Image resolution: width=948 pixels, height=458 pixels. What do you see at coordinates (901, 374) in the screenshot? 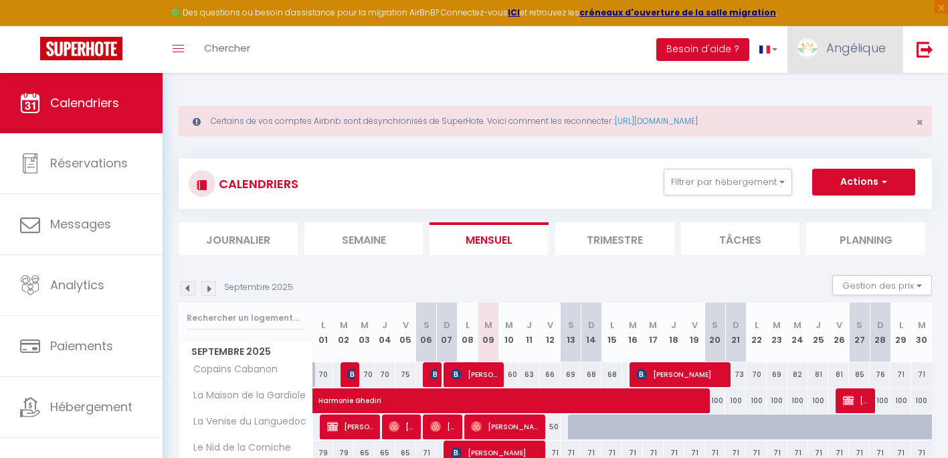
I see `div: 71` at bounding box center [901, 374].